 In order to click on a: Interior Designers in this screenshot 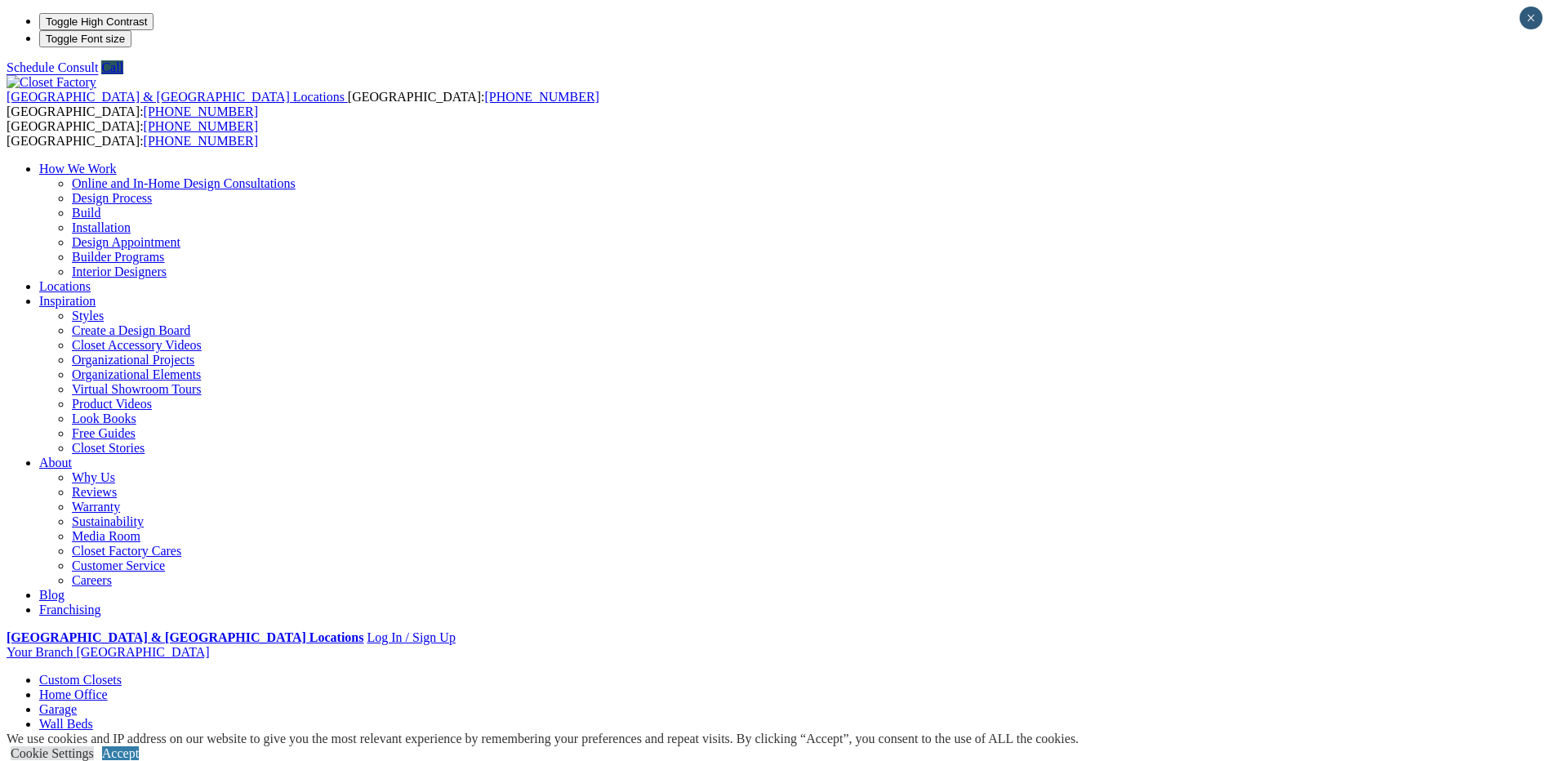, I will do `click(119, 271)`.